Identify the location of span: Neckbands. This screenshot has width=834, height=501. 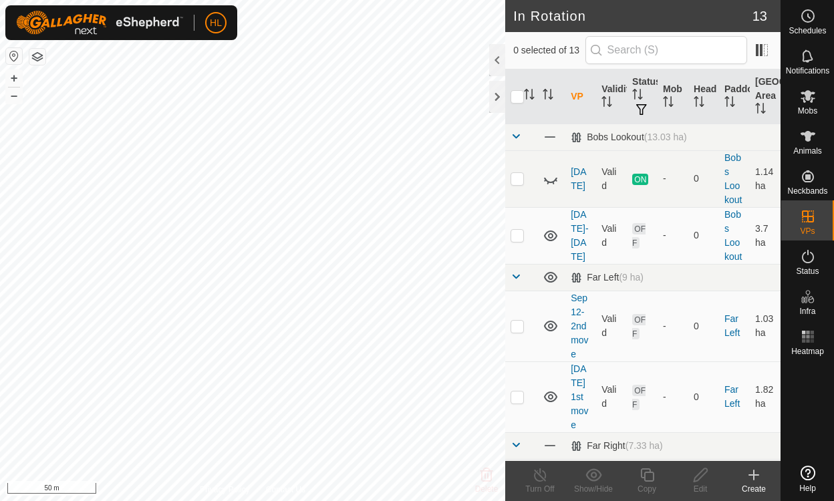
(807, 191).